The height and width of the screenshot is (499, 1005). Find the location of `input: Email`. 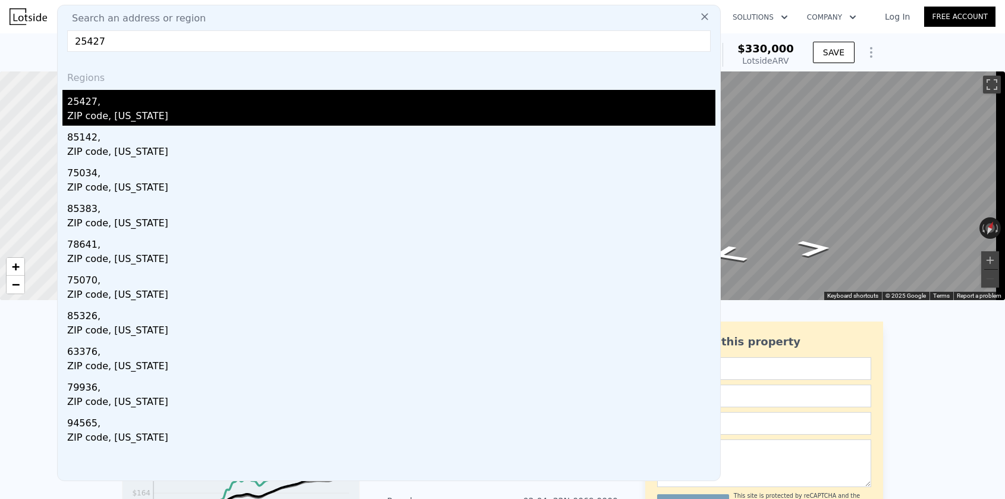

input: Email is located at coordinates (765, 396).